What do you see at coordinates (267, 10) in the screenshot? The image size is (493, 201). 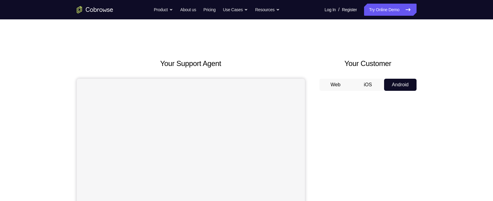 I see `button: Resources` at bounding box center [267, 10].